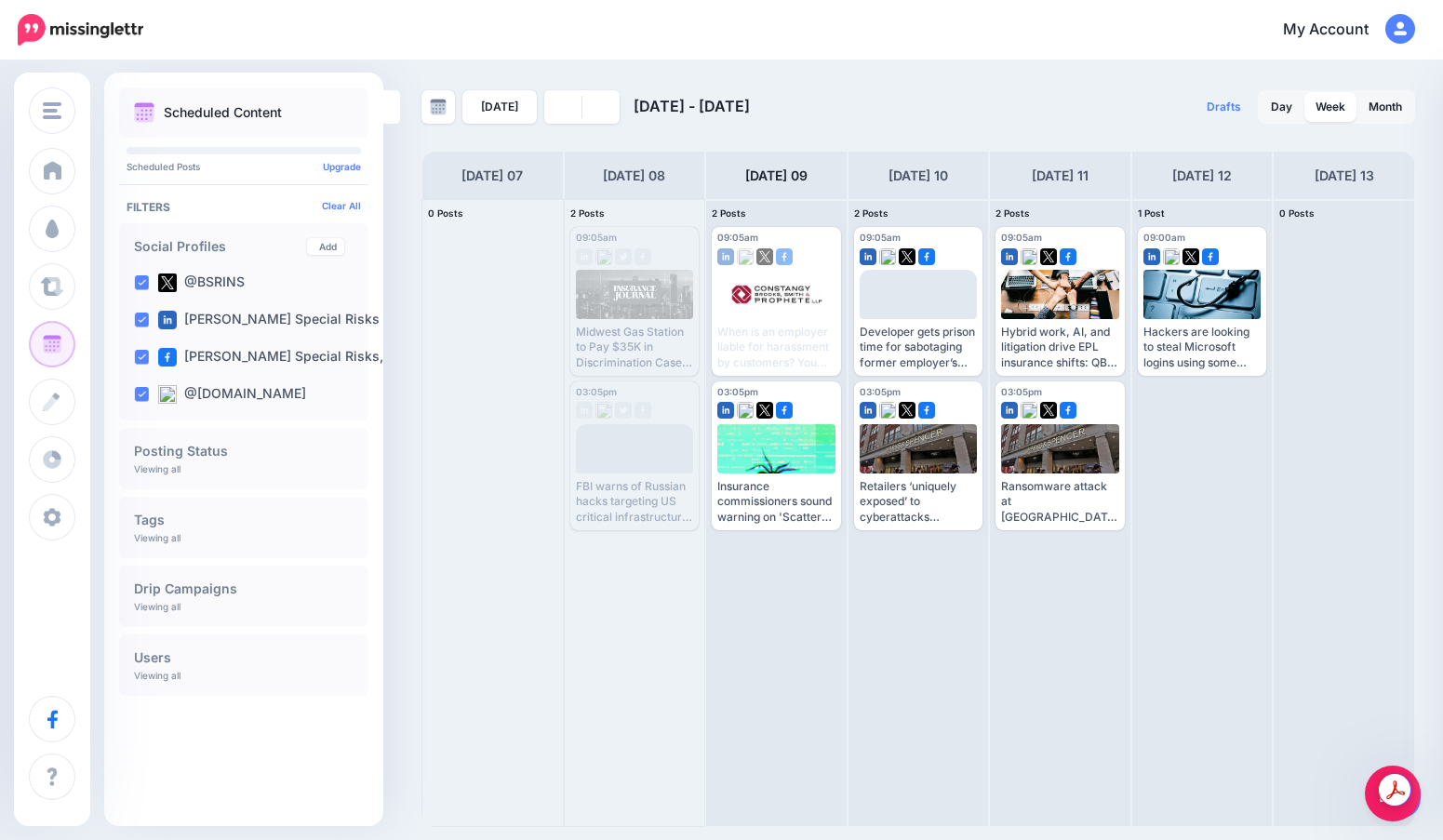 The width and height of the screenshot is (1443, 840). I want to click on h4: Tags, so click(244, 520).